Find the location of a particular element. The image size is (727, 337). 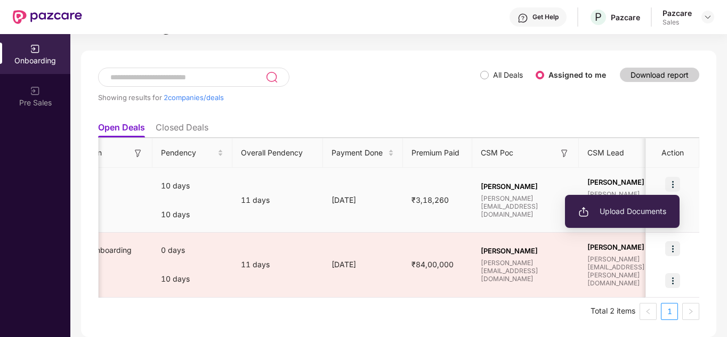

img: svg+xml;base64,PHN2ZyBpZD0iSGVscC0zMngzMiIgeG1sbnM9Imh0dHA6Ly93d3cudzMub3JnLzIwMDAvc3ZnIiB3aWR0aD... is located at coordinates (523, 18).